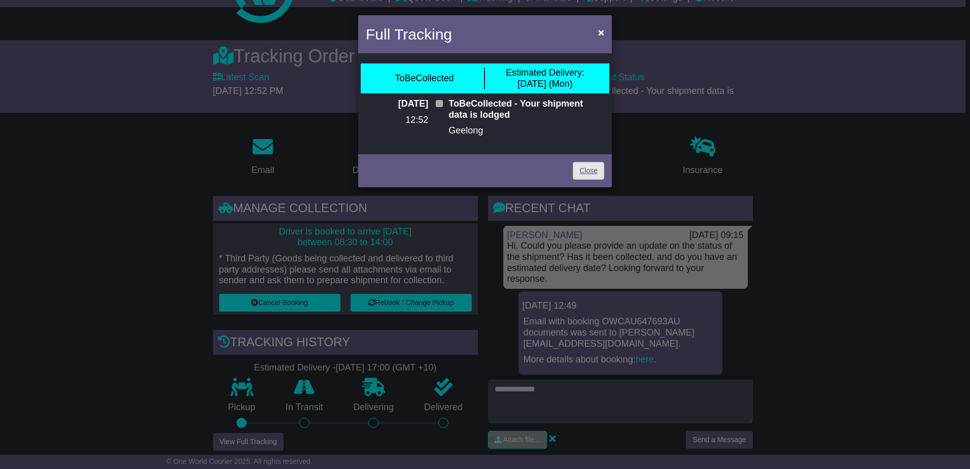 The width and height of the screenshot is (970, 469). Describe the element at coordinates (424, 79) in the screenshot. I see `div: ToBeCollected` at that location.